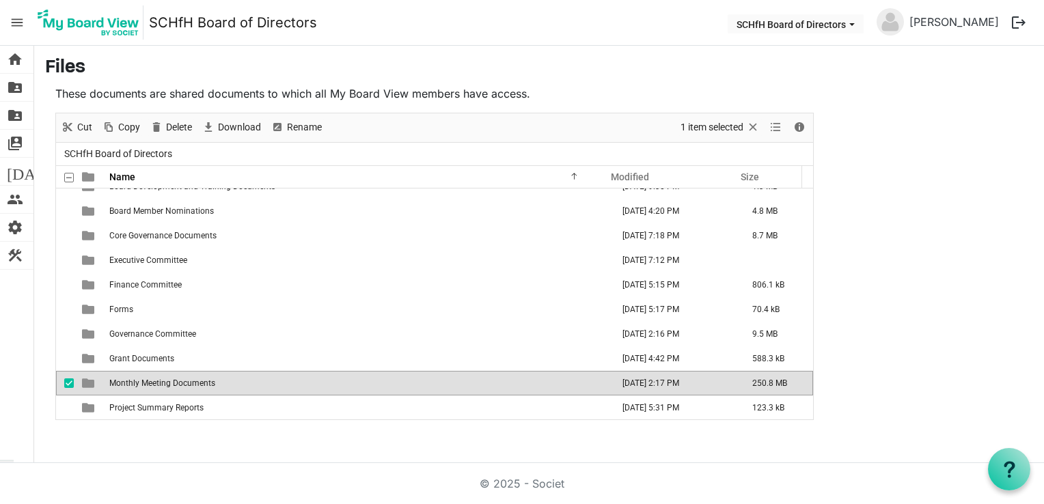 The image size is (1044, 504). Describe the element at coordinates (357, 211) in the screenshot. I see `td: Board Member Nominations is template cell column header Name` at that location.